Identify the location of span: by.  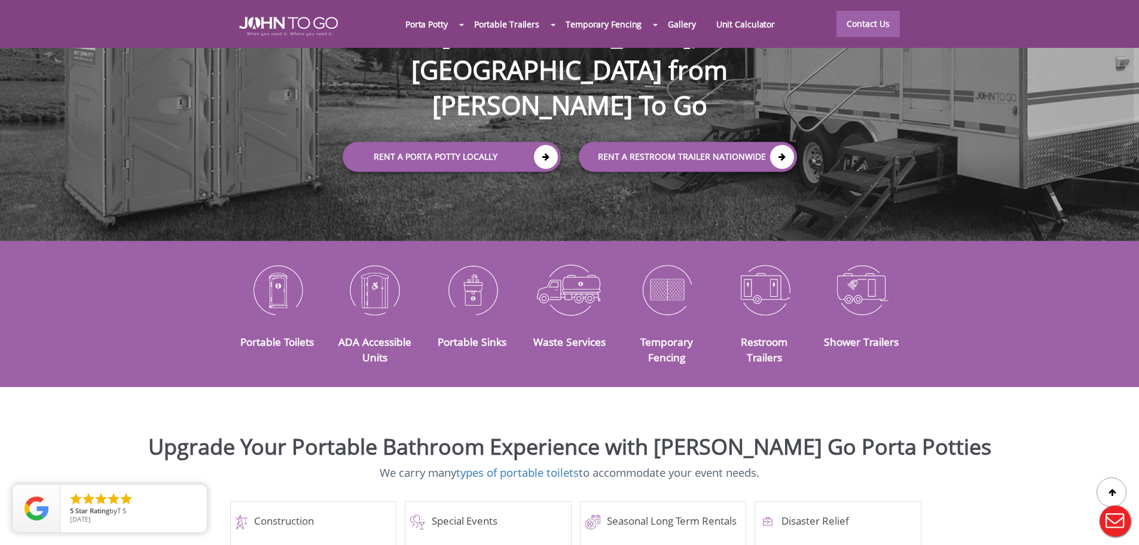
(133, 511).